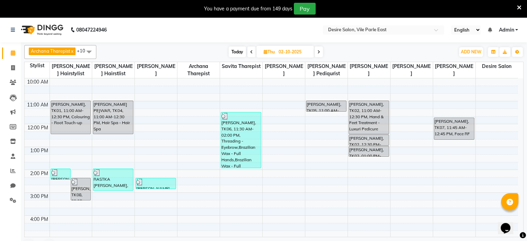  Describe the element at coordinates (471, 52) in the screenshot. I see `span: ADD NEW` at that location.